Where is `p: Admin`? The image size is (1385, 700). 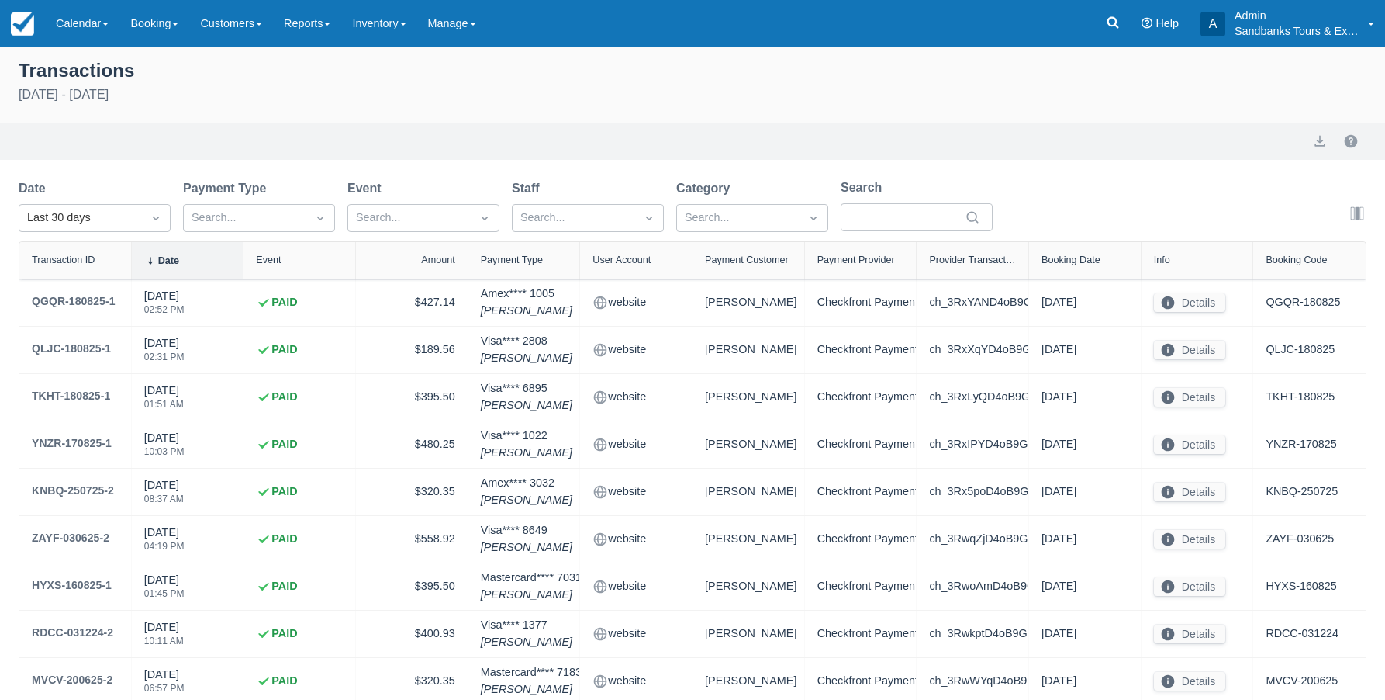 p: Admin is located at coordinates (1297, 16).